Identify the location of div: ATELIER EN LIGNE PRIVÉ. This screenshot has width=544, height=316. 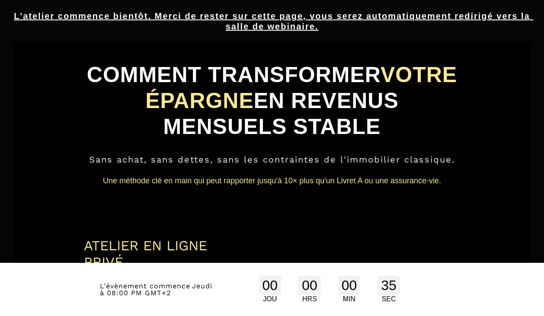
(149, 254).